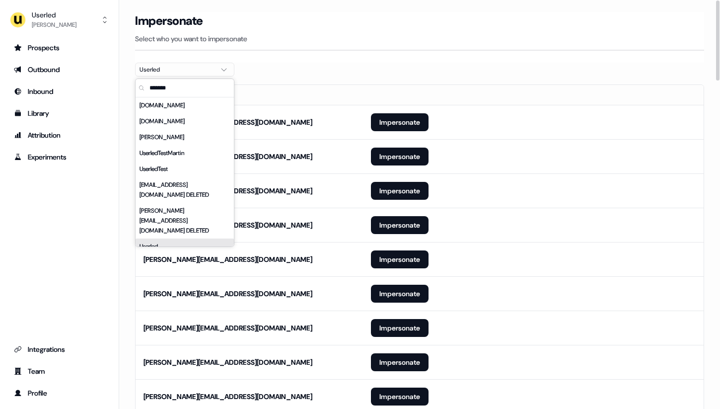 Image resolution: width=720 pixels, height=409 pixels. I want to click on div: Library, so click(59, 113).